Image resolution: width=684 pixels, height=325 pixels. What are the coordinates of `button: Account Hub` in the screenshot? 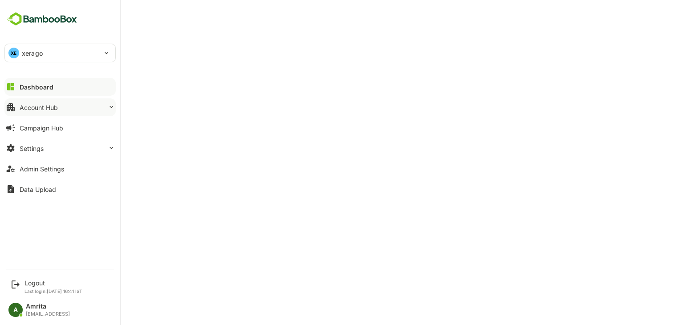 It's located at (60, 107).